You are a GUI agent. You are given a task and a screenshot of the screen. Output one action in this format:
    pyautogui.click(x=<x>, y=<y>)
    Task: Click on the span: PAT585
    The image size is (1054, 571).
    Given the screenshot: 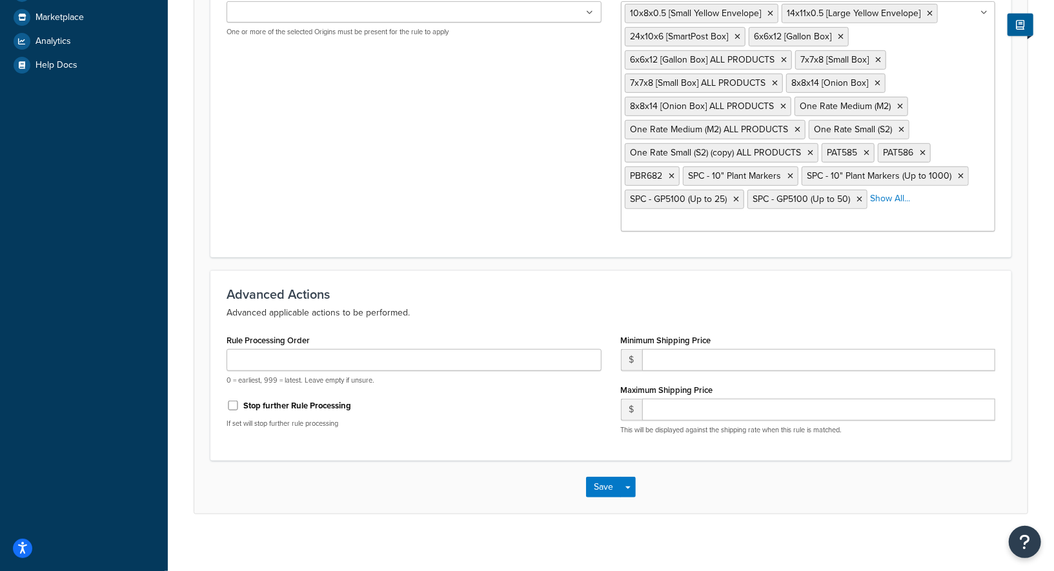 What is the action you would take?
    pyautogui.click(x=842, y=152)
    